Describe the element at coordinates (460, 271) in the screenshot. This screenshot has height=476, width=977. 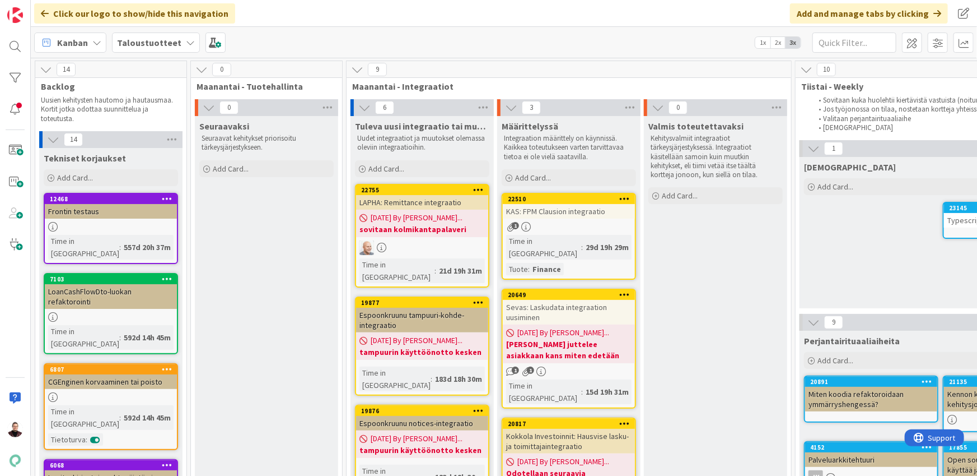
I see `div: 21d 19h 31m` at that location.